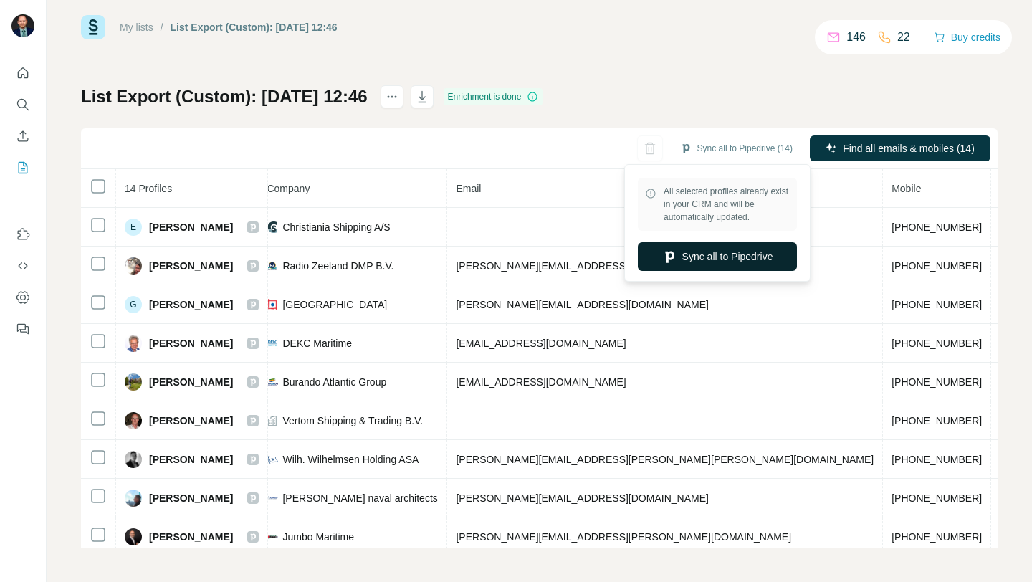  What do you see at coordinates (334, 382) in the screenshot?
I see `span: Burando Atlantic Group` at bounding box center [334, 382].